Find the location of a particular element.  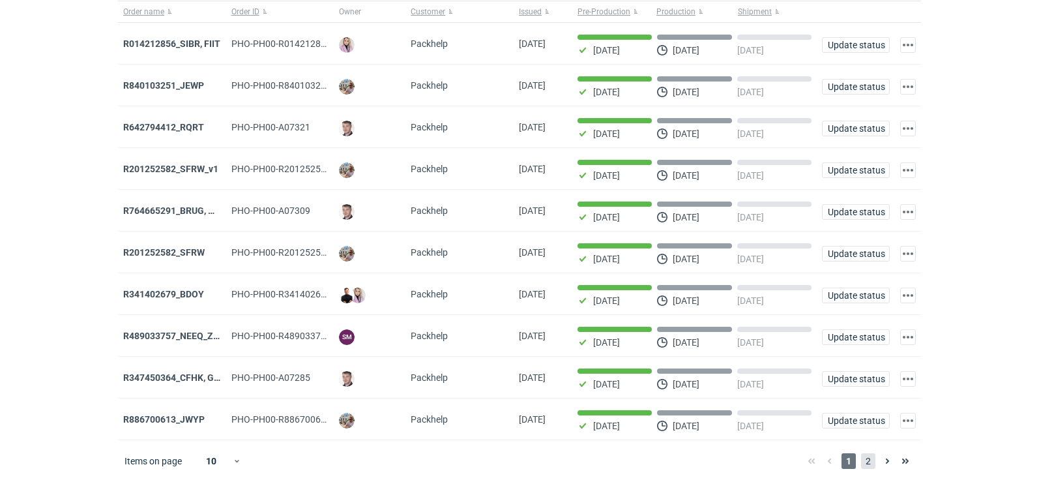

button: Customer is located at coordinates (459, 12).